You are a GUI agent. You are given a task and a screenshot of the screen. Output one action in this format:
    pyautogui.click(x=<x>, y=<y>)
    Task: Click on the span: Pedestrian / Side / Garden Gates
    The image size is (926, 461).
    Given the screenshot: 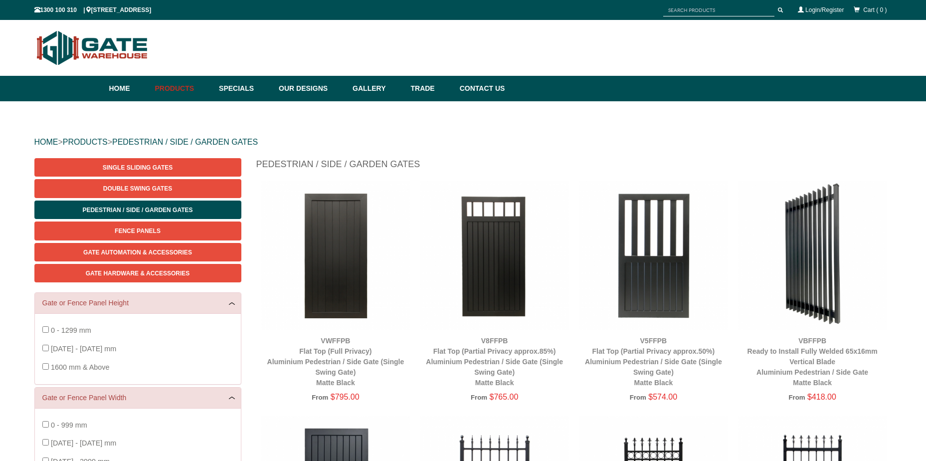 What is the action you would take?
    pyautogui.click(x=137, y=210)
    